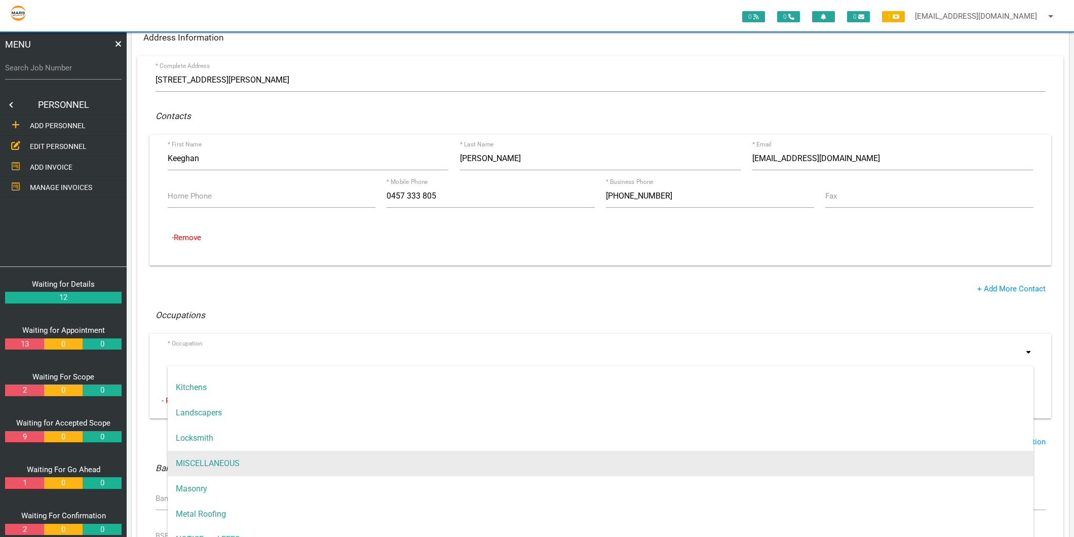 The image size is (1074, 537). What do you see at coordinates (894, 17) in the screenshot?
I see `span: 1` at bounding box center [894, 17].